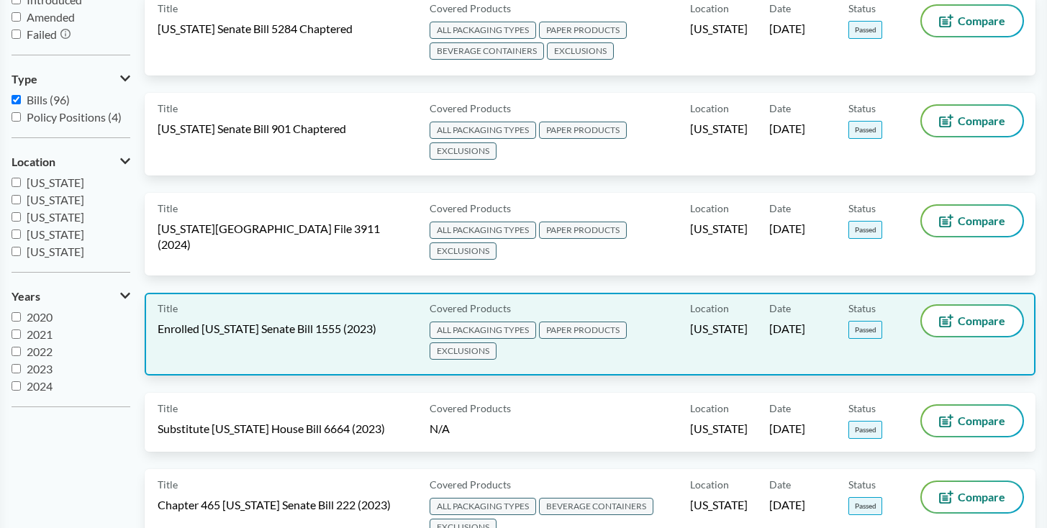 The width and height of the screenshot is (1047, 528). Describe the element at coordinates (50, 17) in the screenshot. I see `span: Amended` at that location.